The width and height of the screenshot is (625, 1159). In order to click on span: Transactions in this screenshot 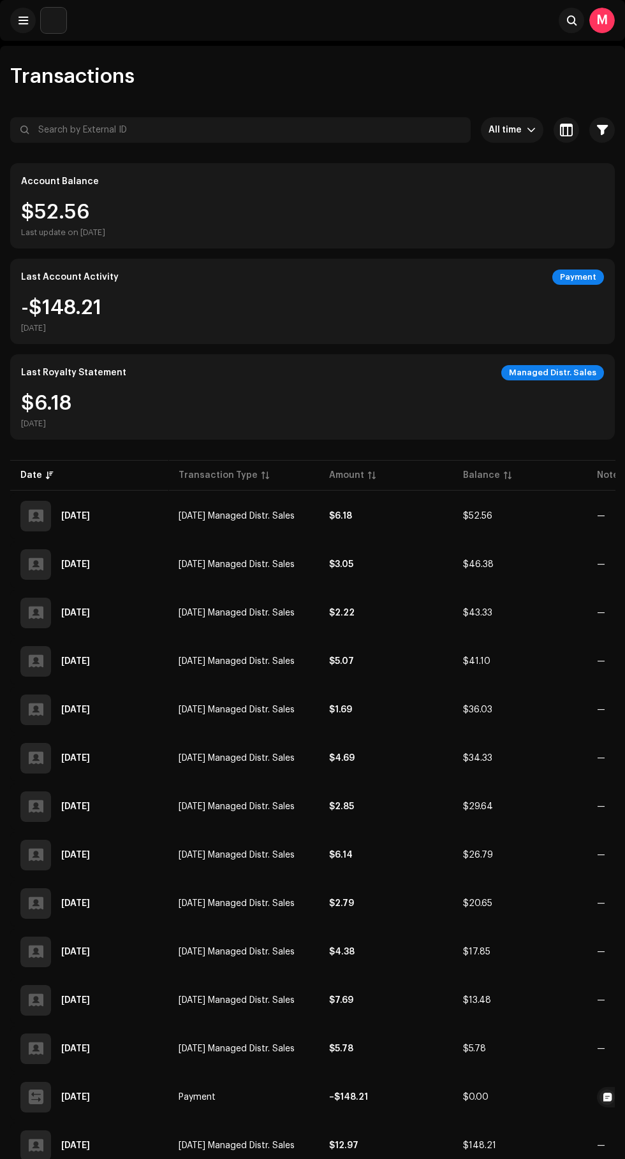, I will do `click(72, 76)`.